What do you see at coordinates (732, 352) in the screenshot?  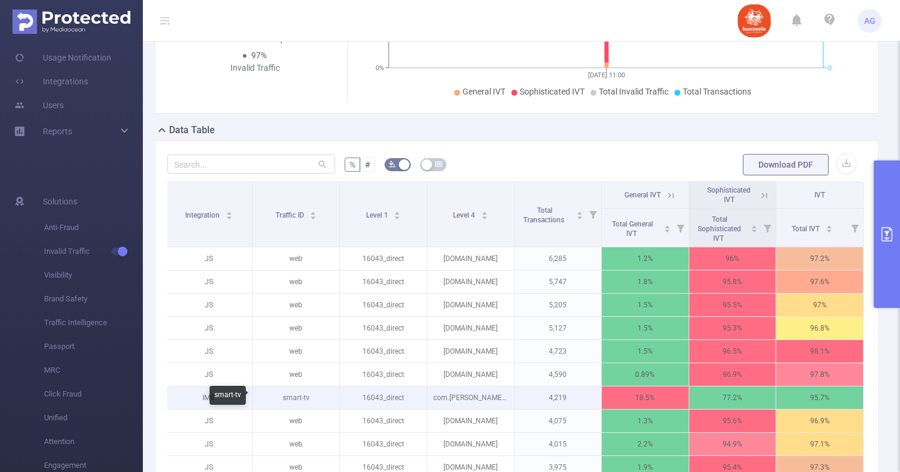 I see `p: 96.5%` at bounding box center [732, 352].